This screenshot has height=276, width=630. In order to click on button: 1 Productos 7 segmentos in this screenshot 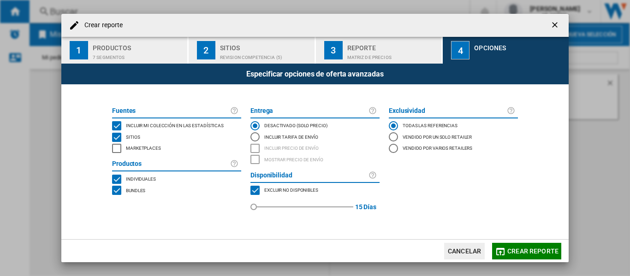, I will do `click(125, 50)`.